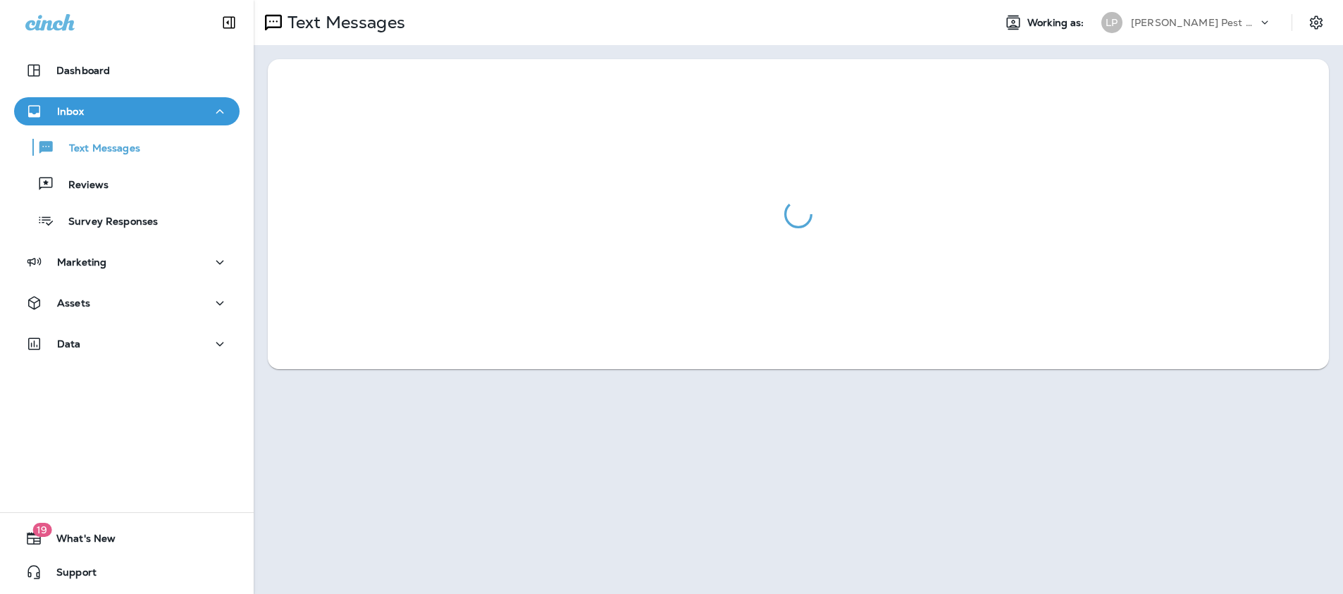 This screenshot has height=594, width=1343. What do you see at coordinates (127, 538) in the screenshot?
I see `button: 19What's New` at bounding box center [127, 538].